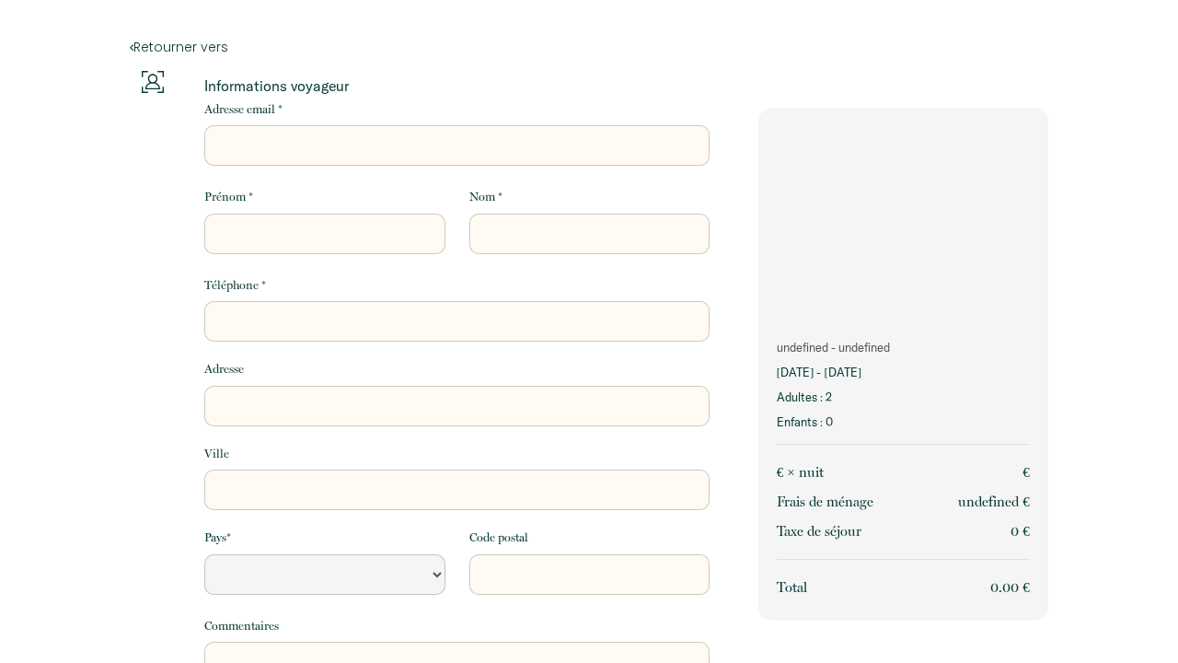  I want to click on label: Prénom *, so click(228, 197).